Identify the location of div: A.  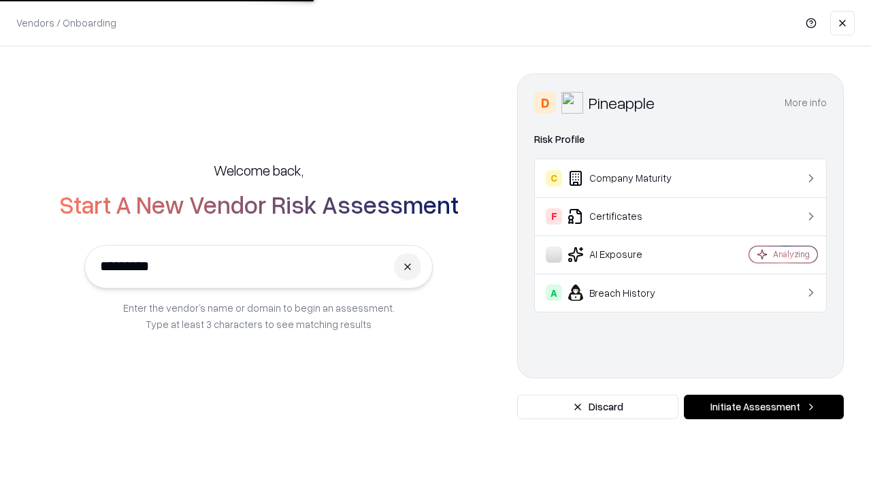
(554, 293).